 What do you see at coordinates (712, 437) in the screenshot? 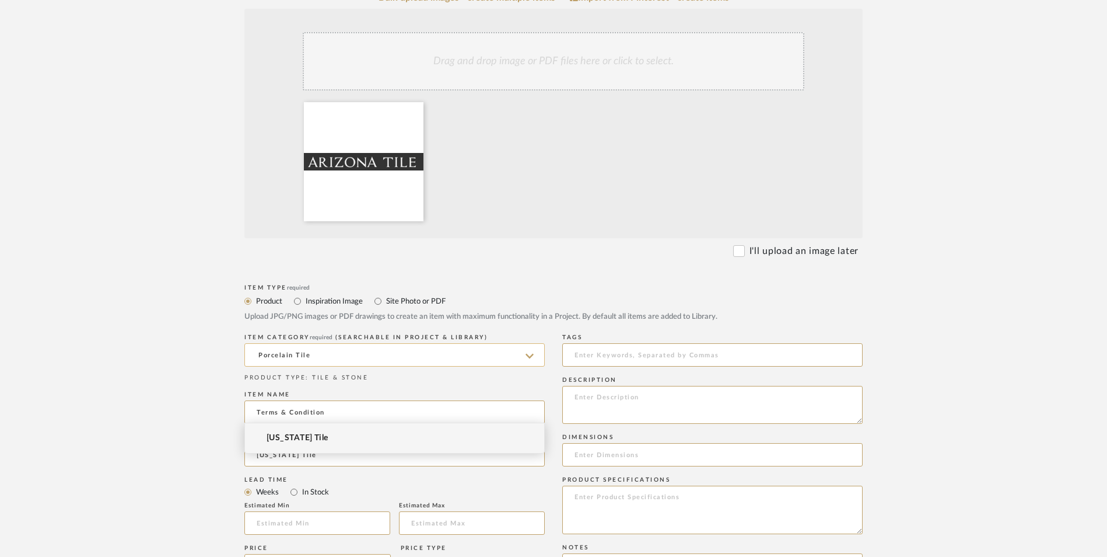
I see `div: Dimensions` at bounding box center [712, 437].